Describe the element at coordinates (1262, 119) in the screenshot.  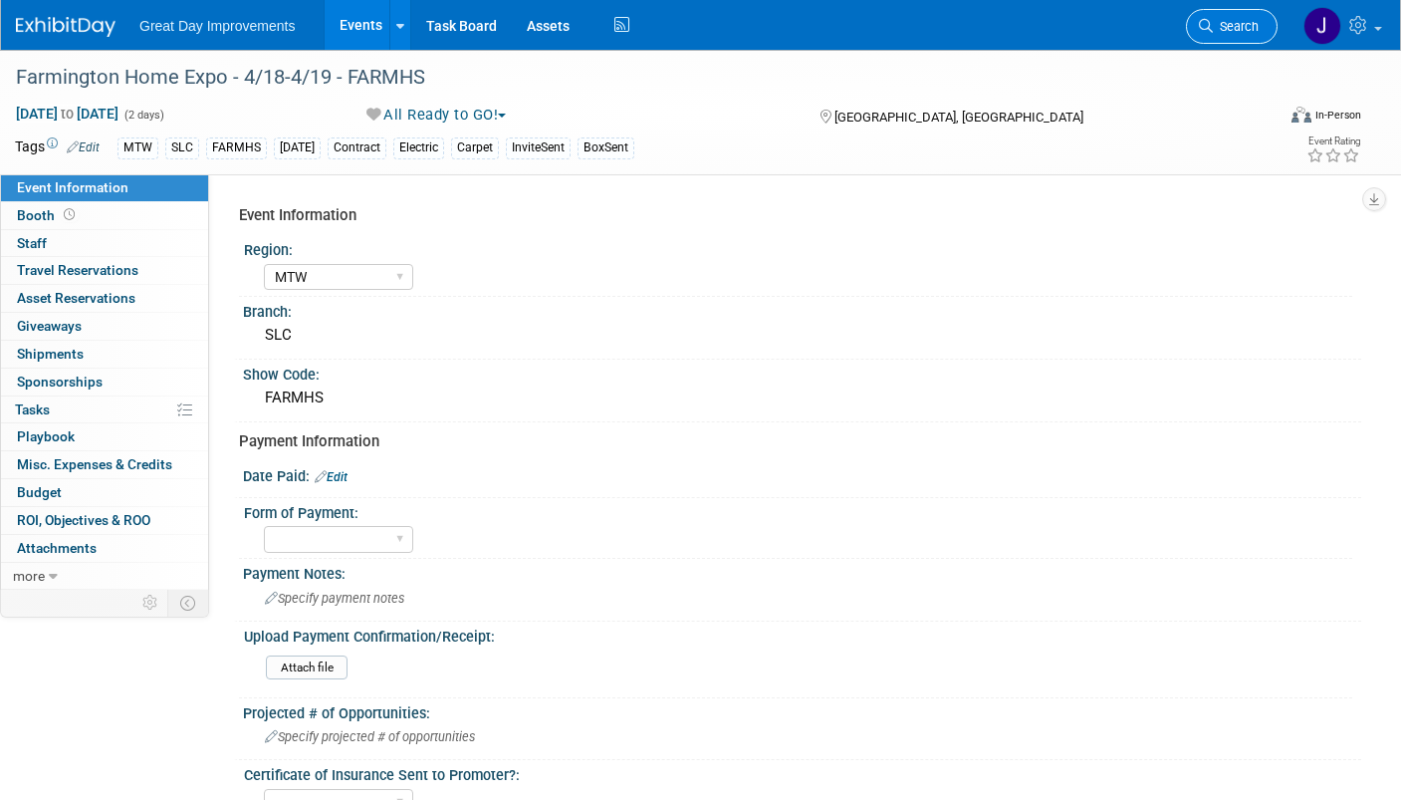
I see `div: Event Format` at that location.